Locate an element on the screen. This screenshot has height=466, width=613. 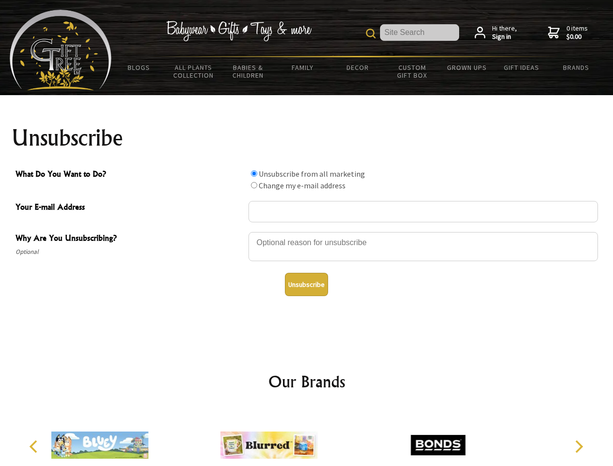
a: Custom Gift Box is located at coordinates (412, 71).